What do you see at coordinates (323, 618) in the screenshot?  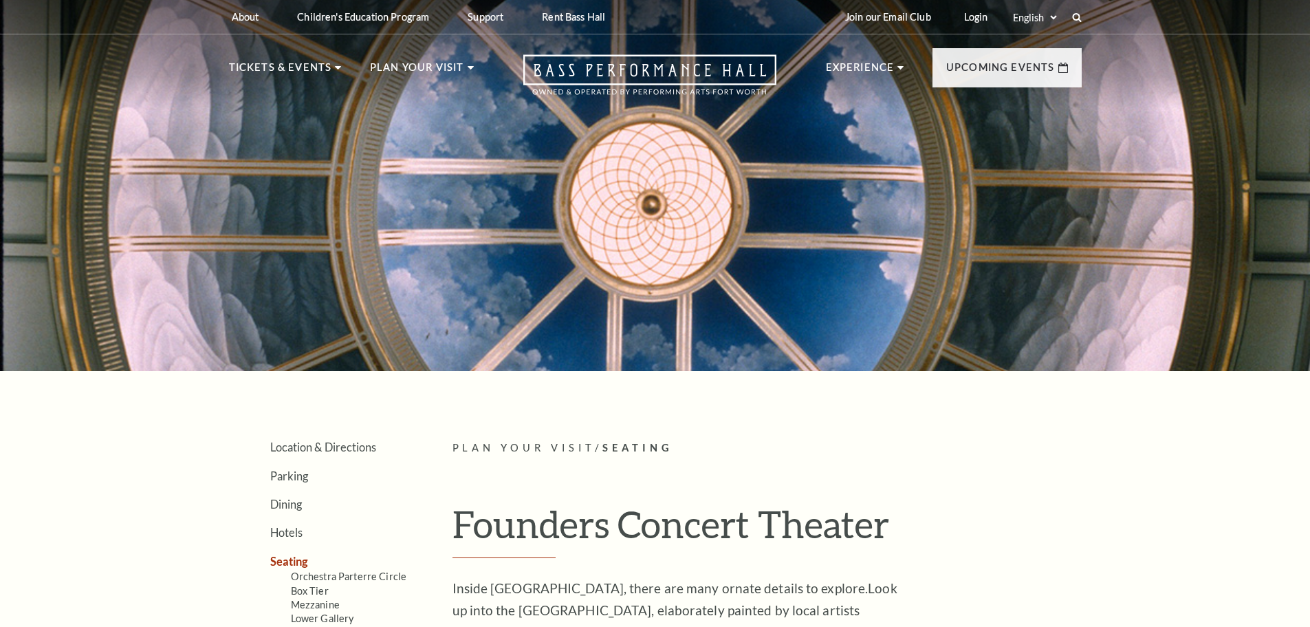 I see `a: Lower Gallery` at bounding box center [323, 618].